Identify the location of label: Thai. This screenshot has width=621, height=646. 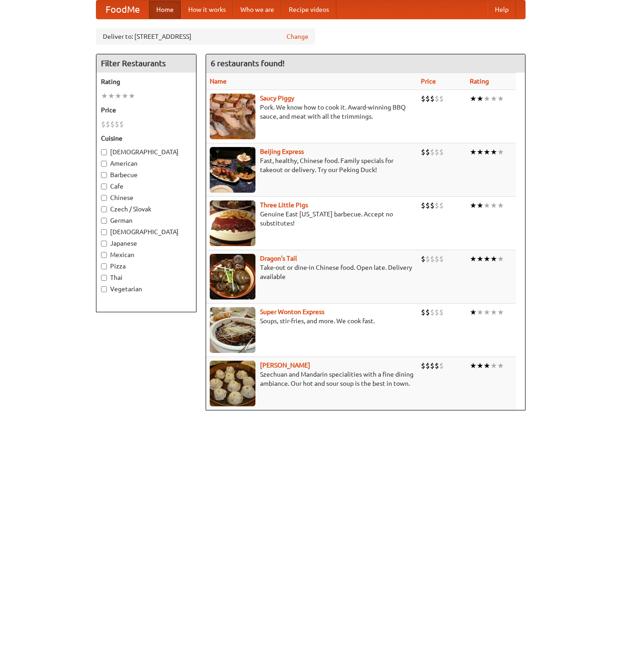
(146, 278).